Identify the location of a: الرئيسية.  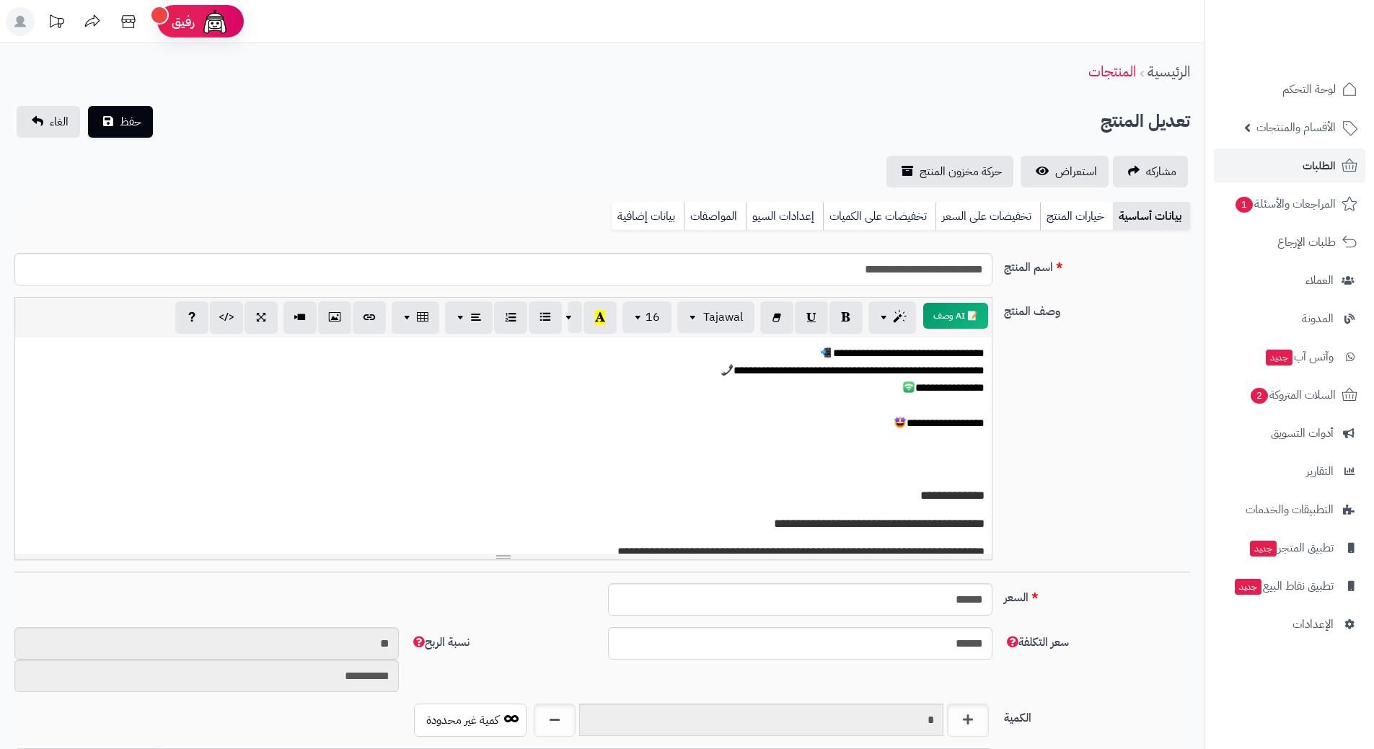
(1169, 71).